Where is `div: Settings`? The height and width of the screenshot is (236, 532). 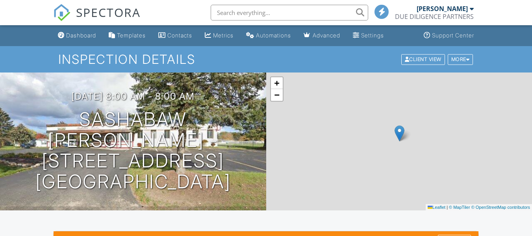 div: Settings is located at coordinates (373, 35).